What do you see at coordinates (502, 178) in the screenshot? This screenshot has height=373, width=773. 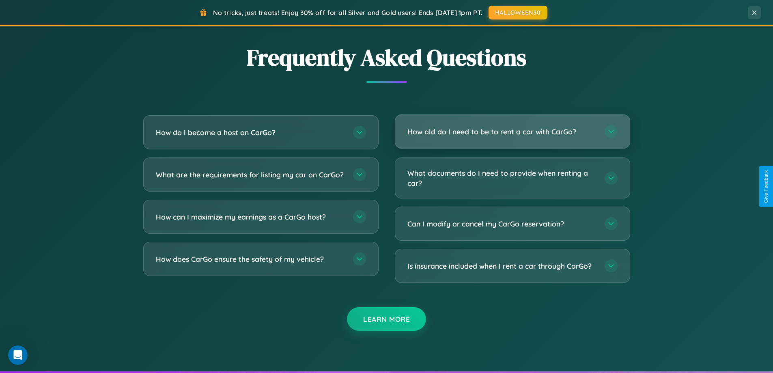 I see `h3: What documents do I need to provide when renting a car?` at bounding box center [502, 178].